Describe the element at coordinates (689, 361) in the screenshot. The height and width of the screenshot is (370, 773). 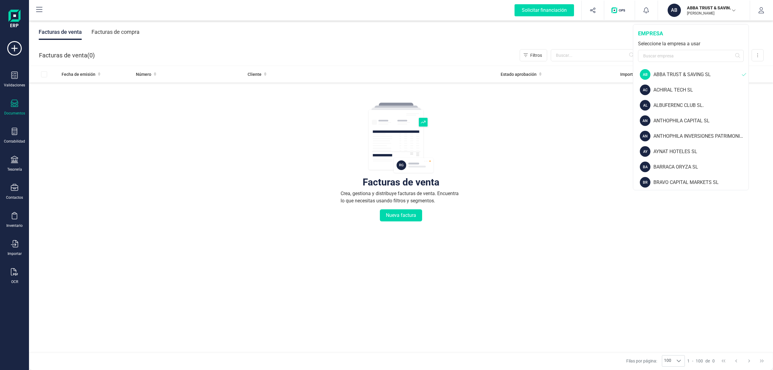
I see `span: 1` at that location.